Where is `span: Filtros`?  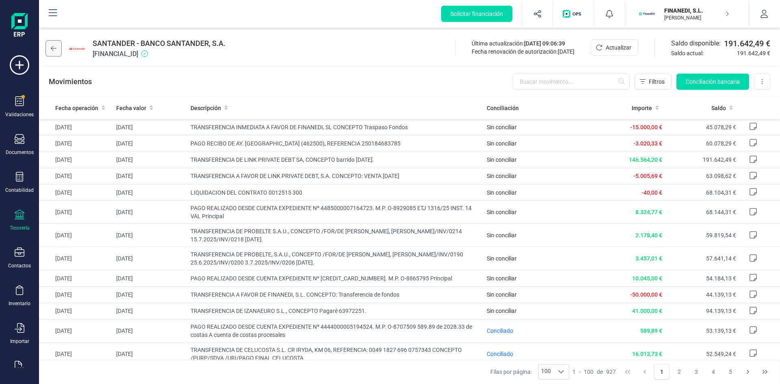 span: Filtros is located at coordinates (656, 82).